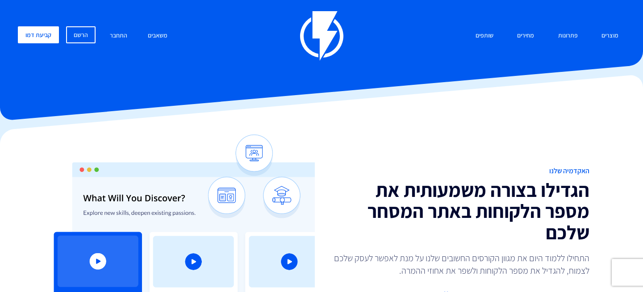 The height and width of the screenshot is (292, 643). I want to click on a: שותפים, so click(485, 36).